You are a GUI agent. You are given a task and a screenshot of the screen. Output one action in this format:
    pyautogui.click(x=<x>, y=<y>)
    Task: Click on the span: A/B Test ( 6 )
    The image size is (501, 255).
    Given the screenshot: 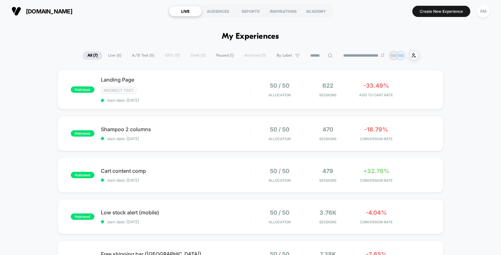 What is the action you would take?
    pyautogui.click(x=143, y=55)
    